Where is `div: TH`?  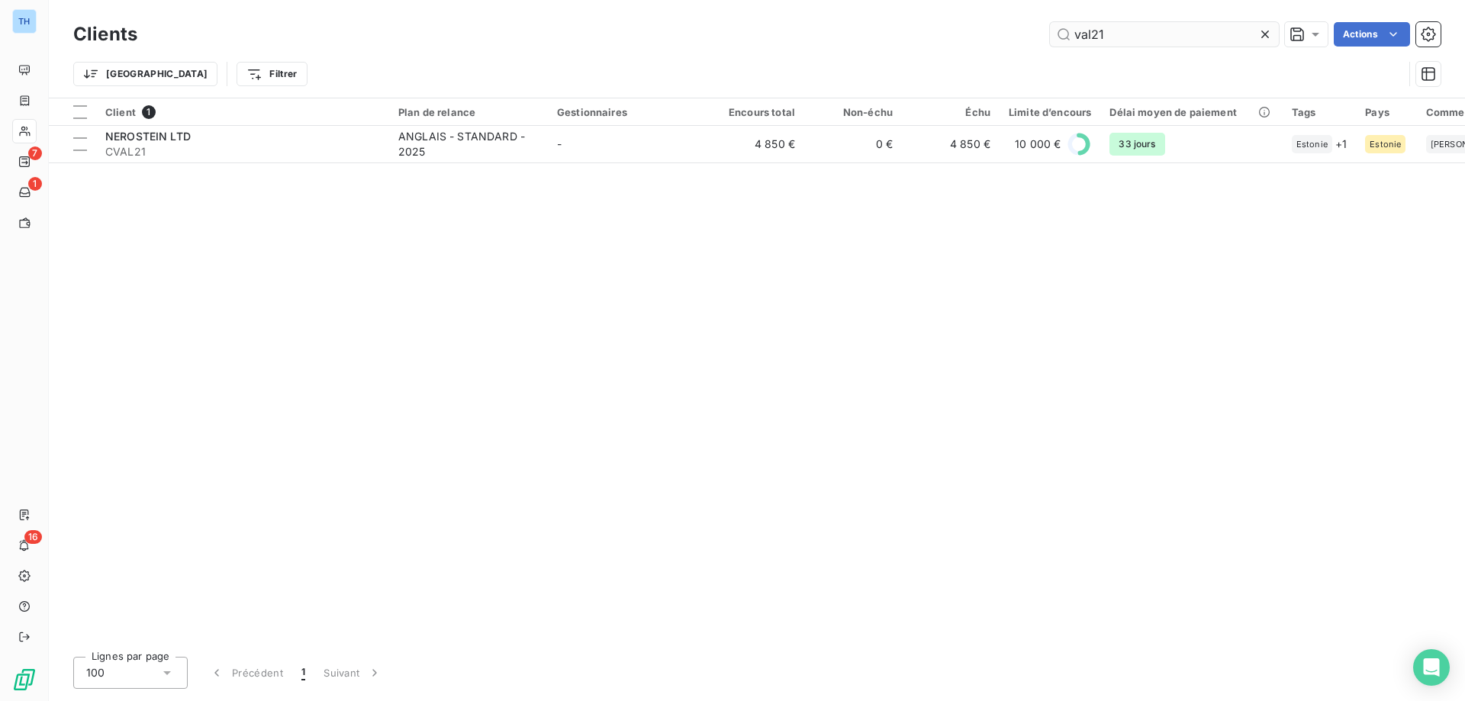
div: TH is located at coordinates (24, 21).